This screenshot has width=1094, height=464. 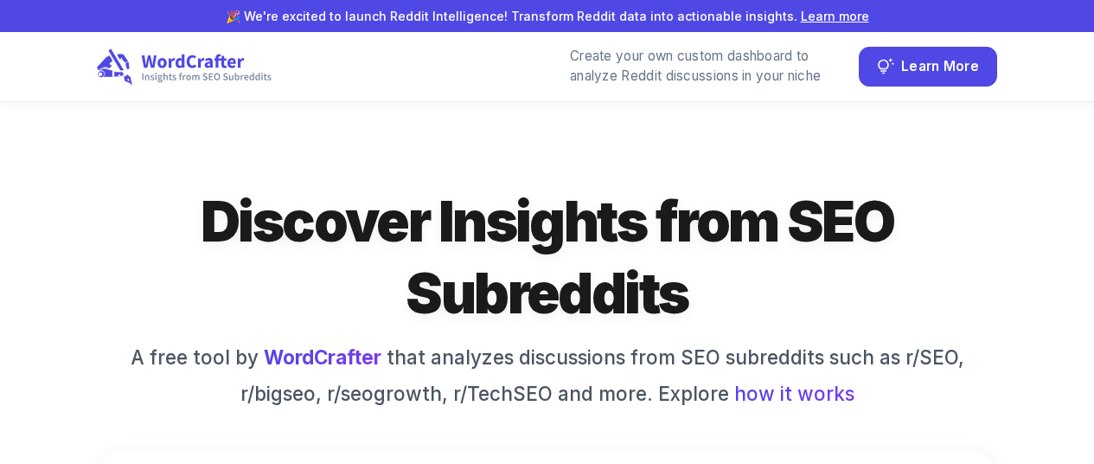 What do you see at coordinates (323, 356) in the screenshot?
I see `a: WordCrafter` at bounding box center [323, 356].